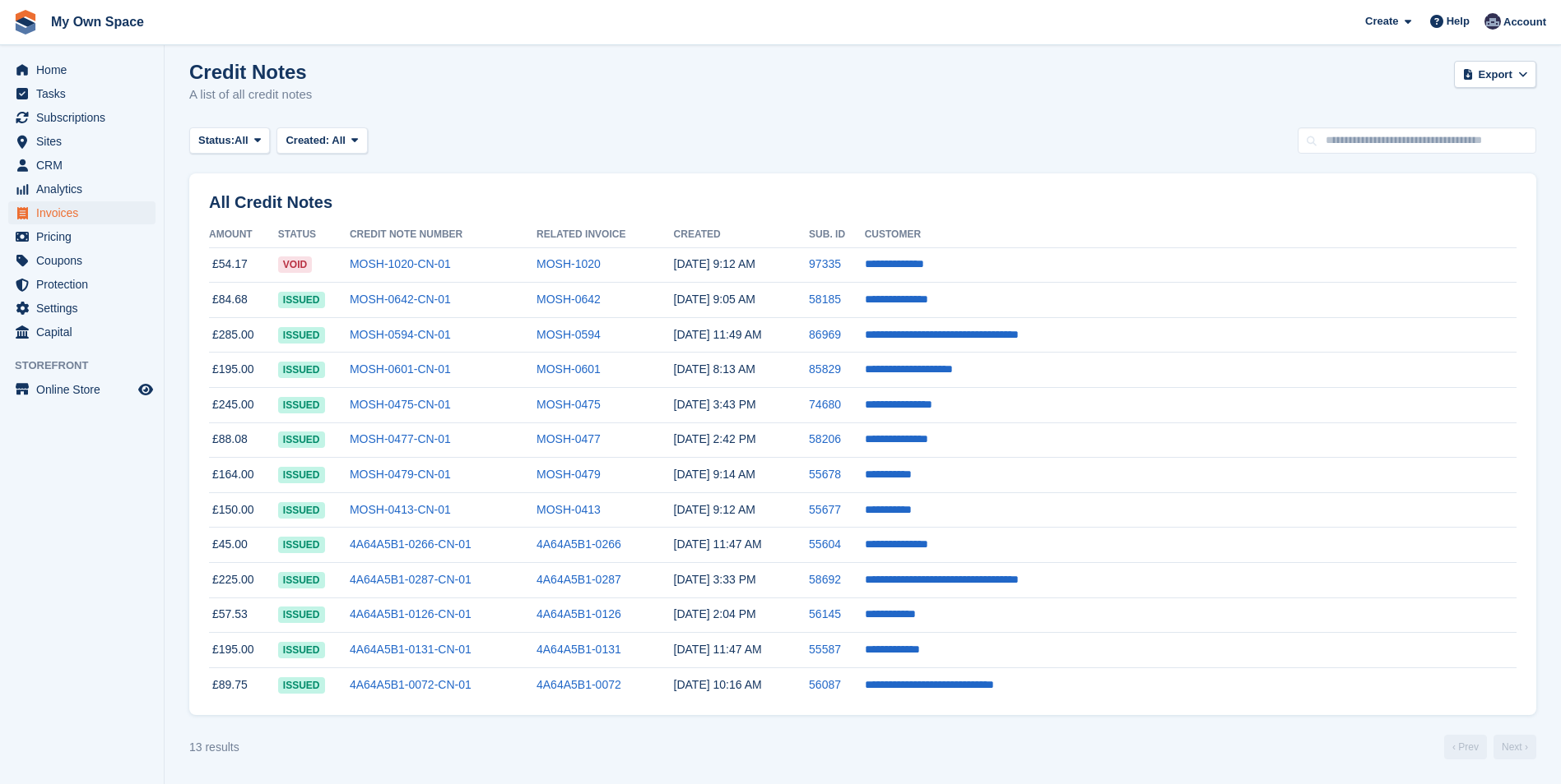 The height and width of the screenshot is (784, 1561). What do you see at coordinates (97, 21) in the screenshot?
I see `a: My Own Space` at bounding box center [97, 21].